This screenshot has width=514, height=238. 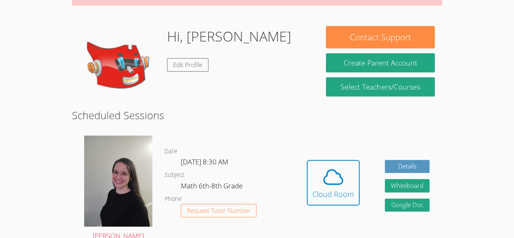 I want to click on a: Edit Profile, so click(x=188, y=65).